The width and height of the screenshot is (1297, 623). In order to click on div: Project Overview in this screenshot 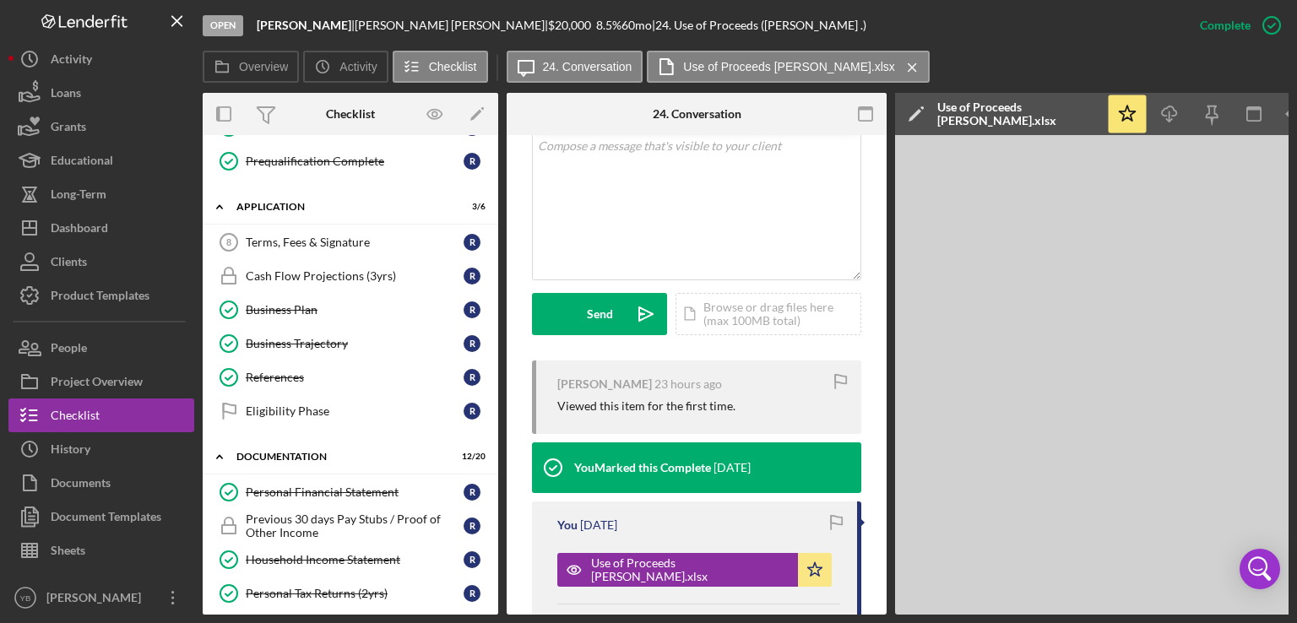, I will do `click(96, 383)`.